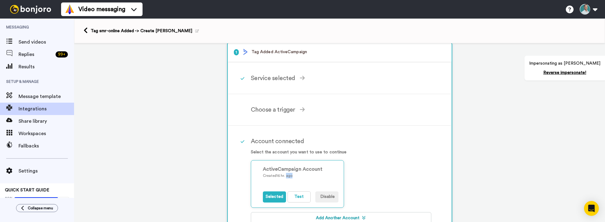 This screenshot has height=222, width=605. Describe the element at coordinates (46, 42) in the screenshot. I see `span: Send videos` at that location.